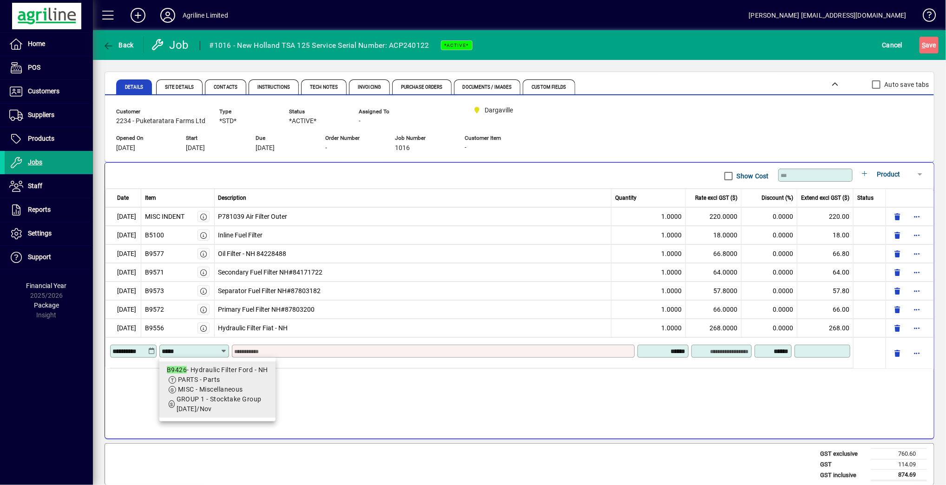 This screenshot has width=946, height=485. Describe the element at coordinates (154, 254) in the screenshot. I see `div: B9577` at that location.